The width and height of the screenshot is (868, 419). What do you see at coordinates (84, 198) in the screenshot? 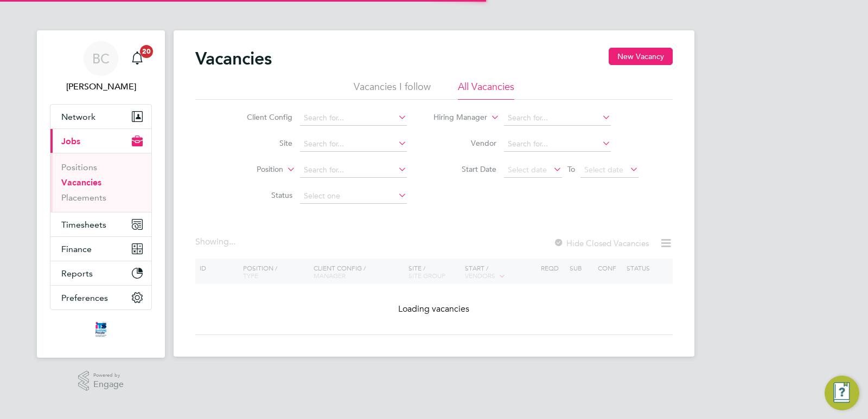
I see `a: Placements` at bounding box center [84, 198].